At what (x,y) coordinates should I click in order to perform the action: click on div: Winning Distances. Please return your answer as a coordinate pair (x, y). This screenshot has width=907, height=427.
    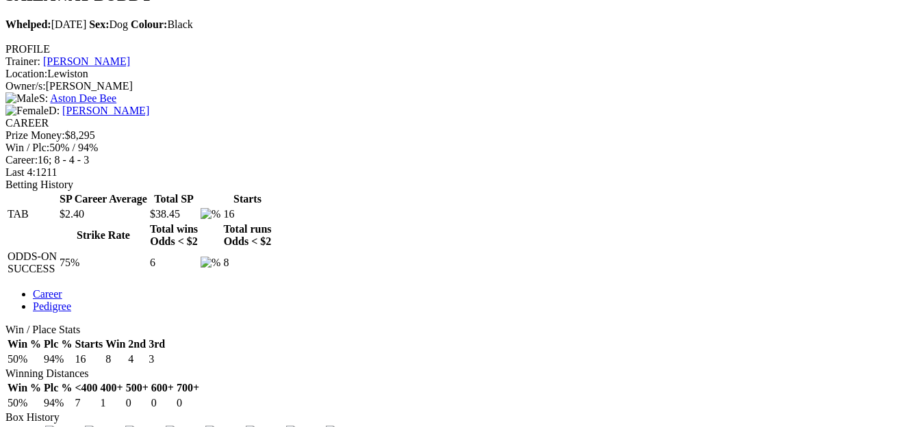
    Looking at the image, I should click on (453, 374).